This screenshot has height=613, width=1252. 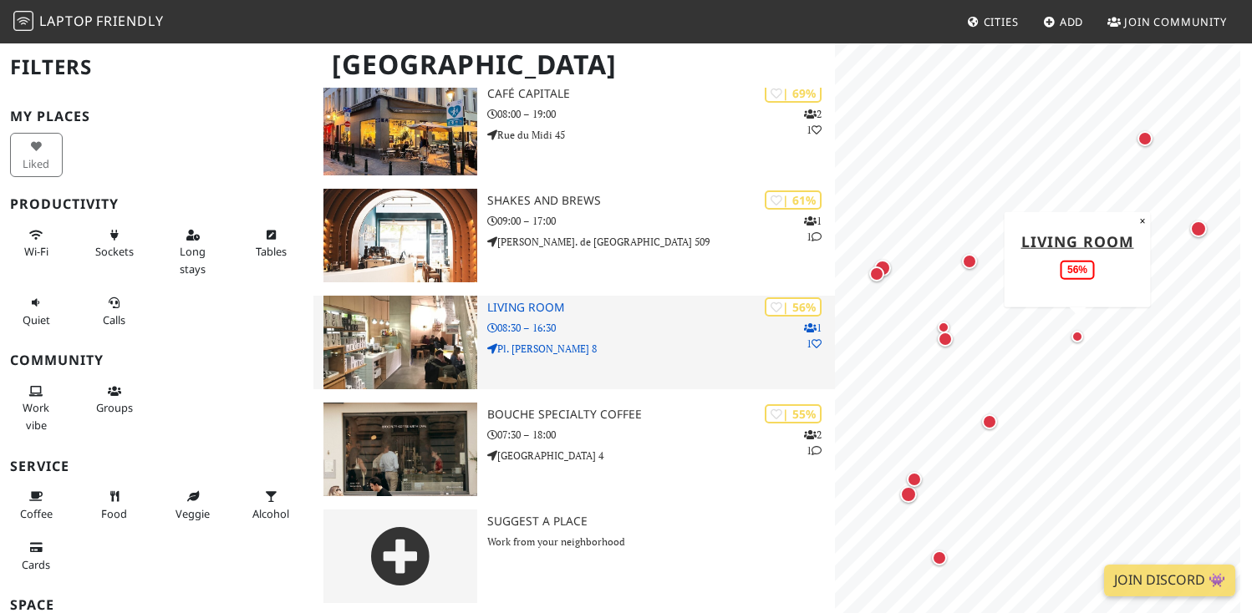 What do you see at coordinates (192, 505) in the screenshot?
I see `button: Veggie` at bounding box center [192, 505].